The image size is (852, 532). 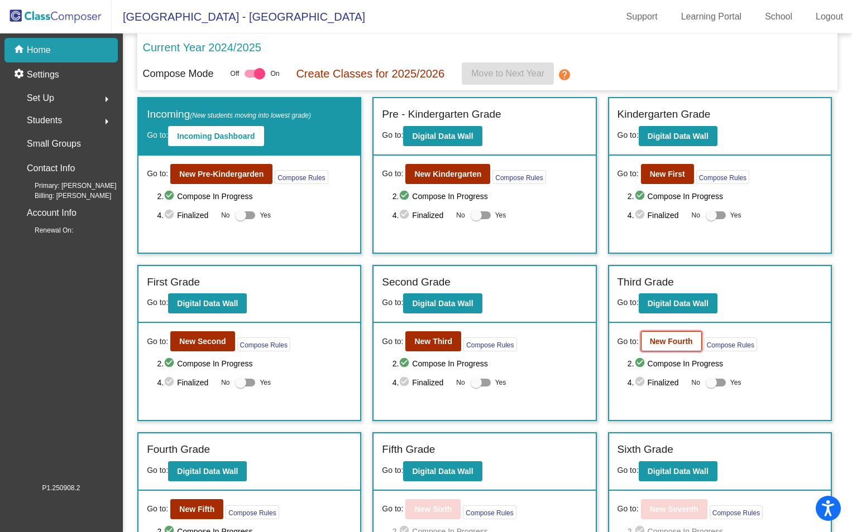 I want to click on label: Fifth Grade, so click(x=408, y=450).